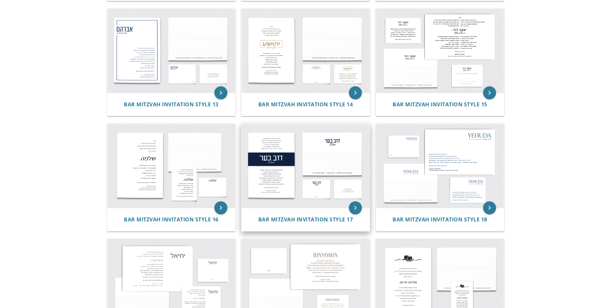 The image size is (616, 308). I want to click on span: Bar Mitzvah Invitation Style 14, so click(305, 104).